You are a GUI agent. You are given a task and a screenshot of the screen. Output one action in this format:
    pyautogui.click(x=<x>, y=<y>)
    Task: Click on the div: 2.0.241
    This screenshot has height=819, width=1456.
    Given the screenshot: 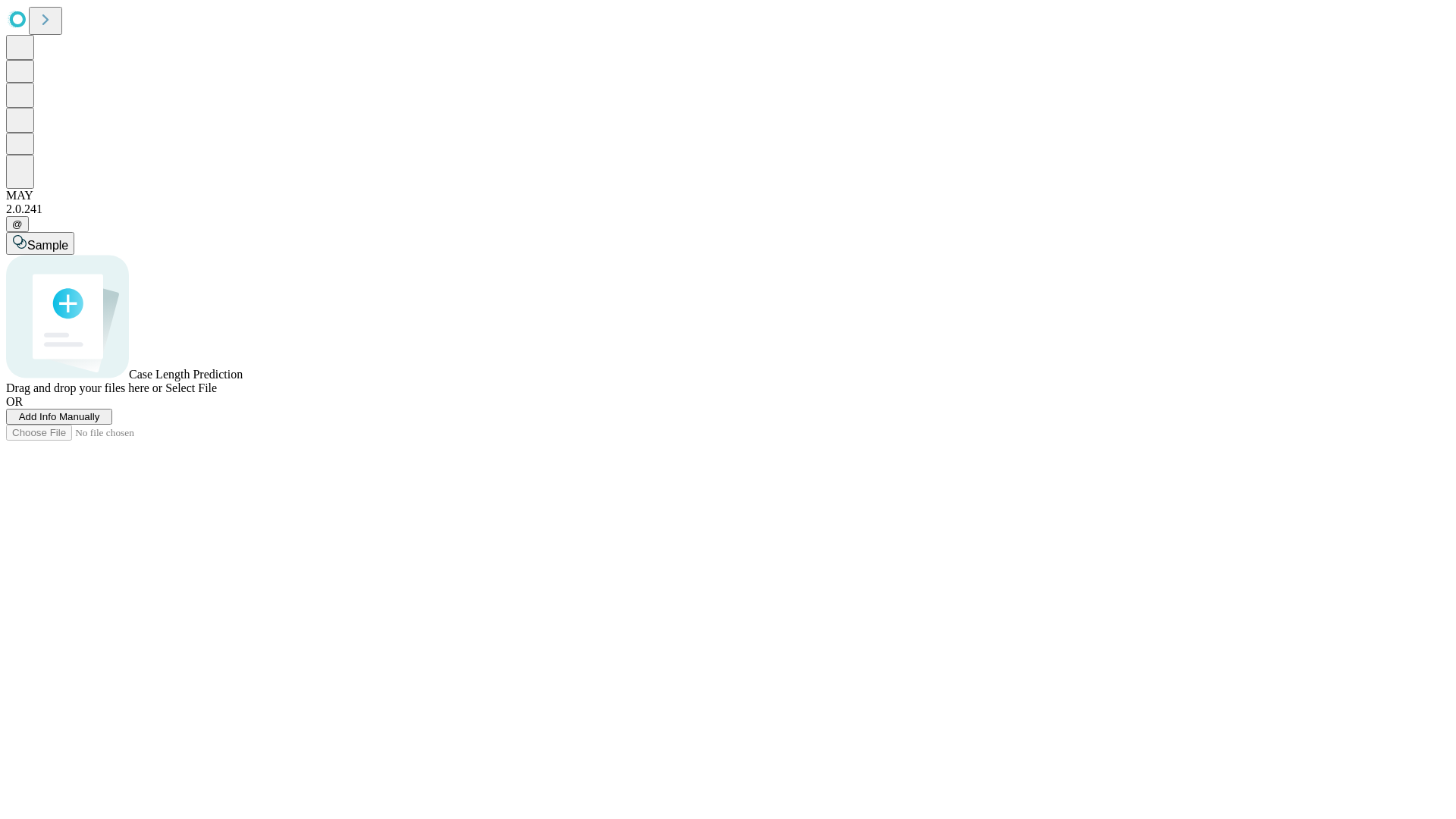 What is the action you would take?
    pyautogui.click(x=728, y=209)
    